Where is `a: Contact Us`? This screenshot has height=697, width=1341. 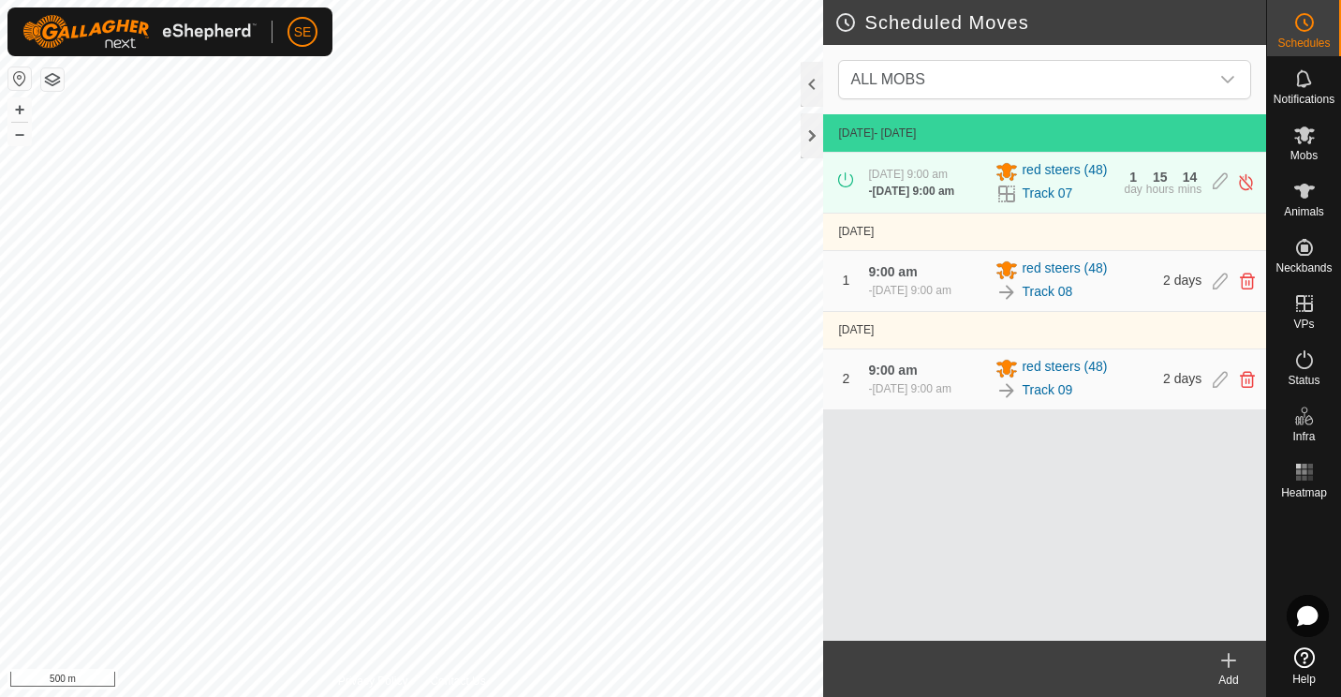
a: Contact Us is located at coordinates (457, 681).